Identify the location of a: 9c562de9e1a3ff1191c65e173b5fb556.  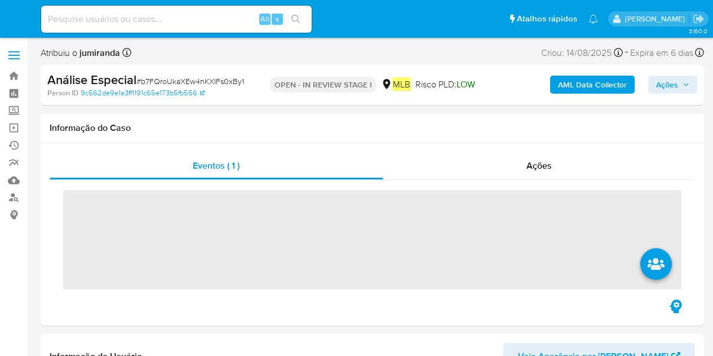
(143, 93).